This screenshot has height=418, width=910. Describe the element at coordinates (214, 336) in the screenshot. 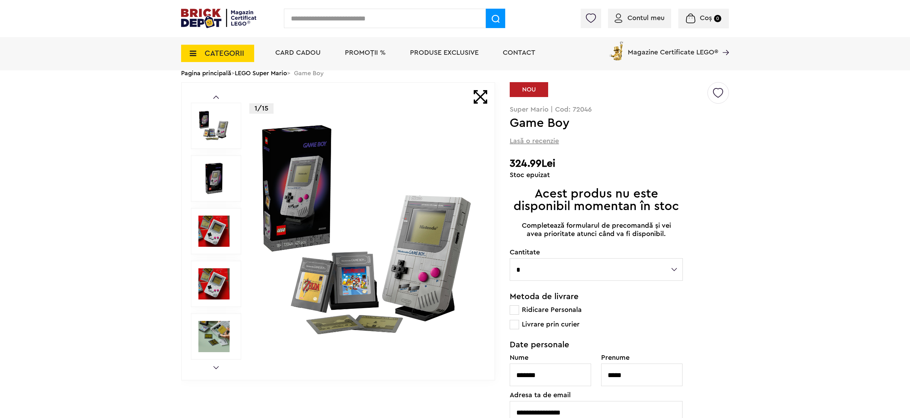

I see `img: LEGO Super Mario Game Boy` at that location.